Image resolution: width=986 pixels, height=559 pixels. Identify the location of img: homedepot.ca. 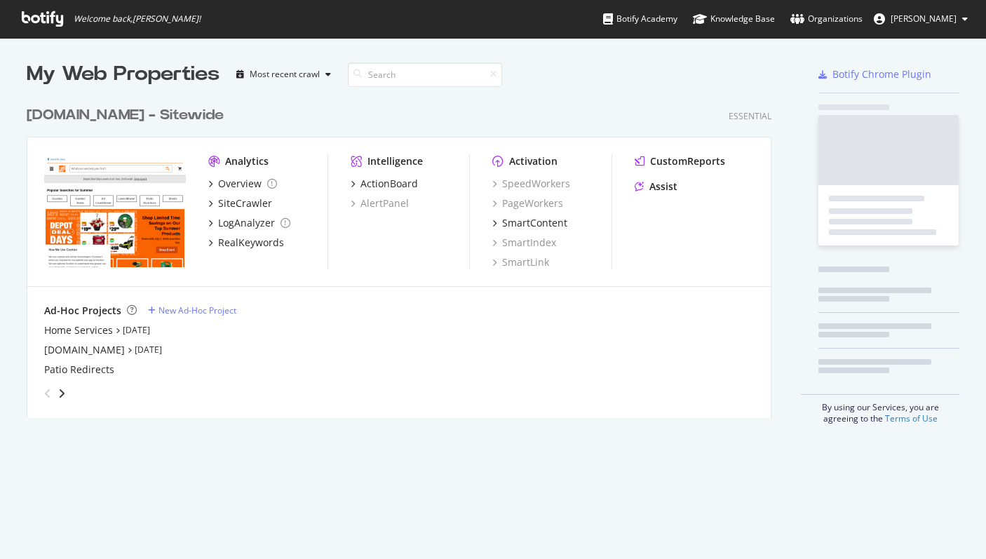
(115, 211).